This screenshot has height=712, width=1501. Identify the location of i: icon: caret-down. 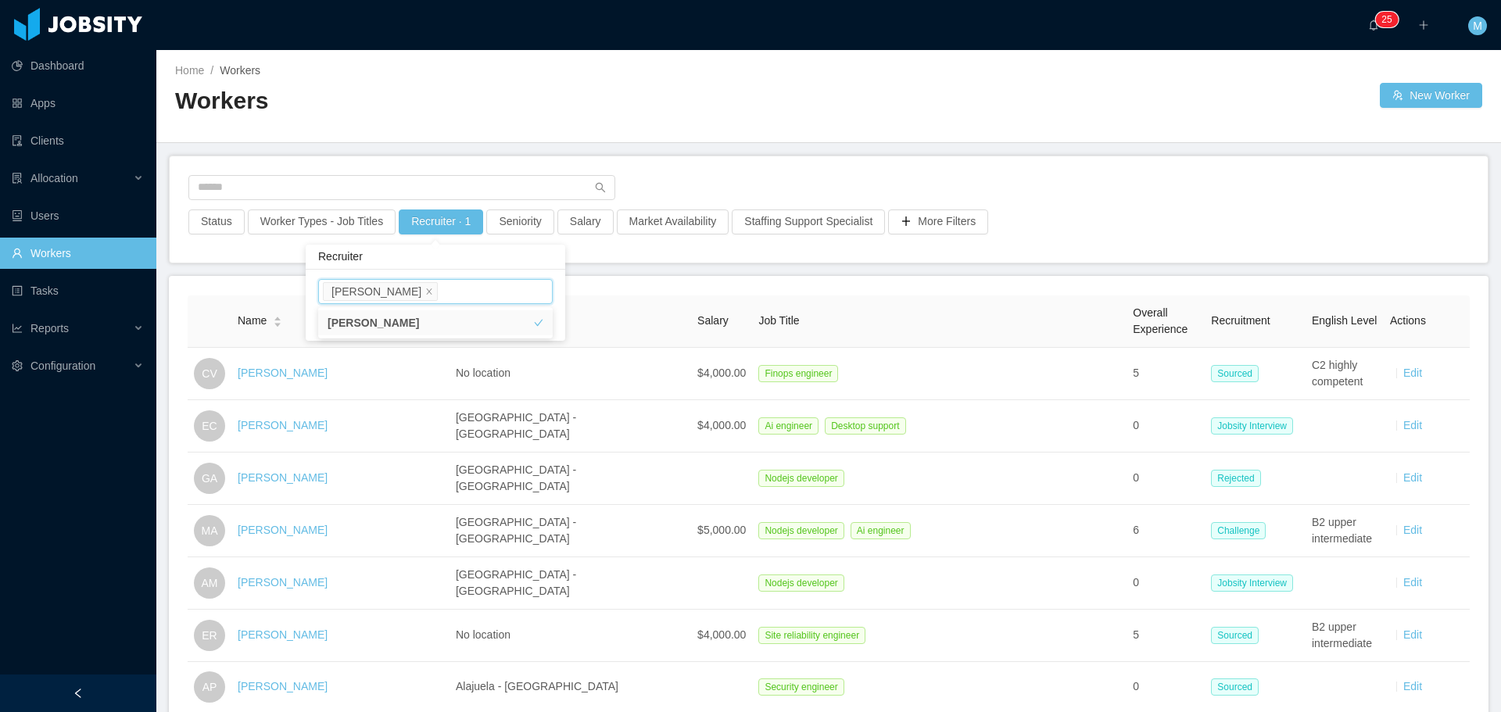
(277, 323).